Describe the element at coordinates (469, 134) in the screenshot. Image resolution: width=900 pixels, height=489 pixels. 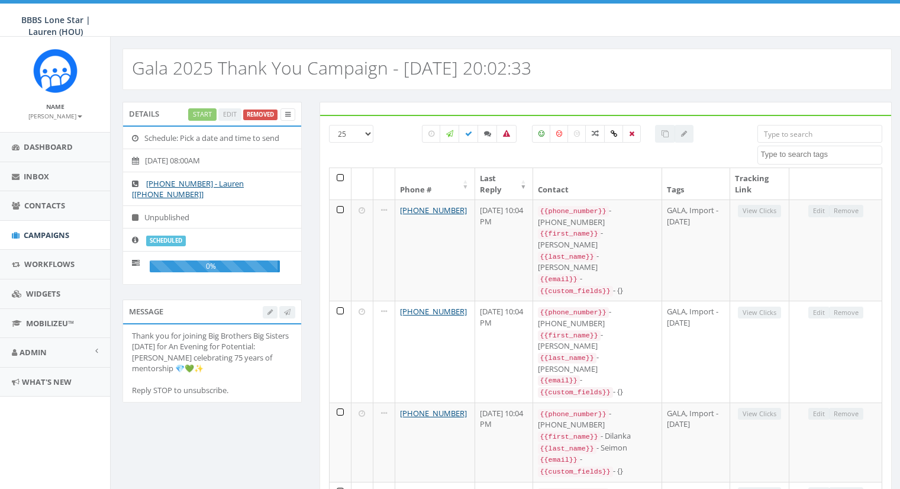
I see `label: Delivered` at that location.